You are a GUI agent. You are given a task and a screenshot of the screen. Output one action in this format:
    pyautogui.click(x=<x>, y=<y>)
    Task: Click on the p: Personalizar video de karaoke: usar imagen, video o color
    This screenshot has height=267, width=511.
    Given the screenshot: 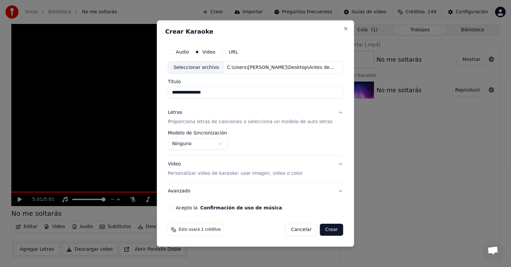 What is the action you would take?
    pyautogui.click(x=235, y=173)
    